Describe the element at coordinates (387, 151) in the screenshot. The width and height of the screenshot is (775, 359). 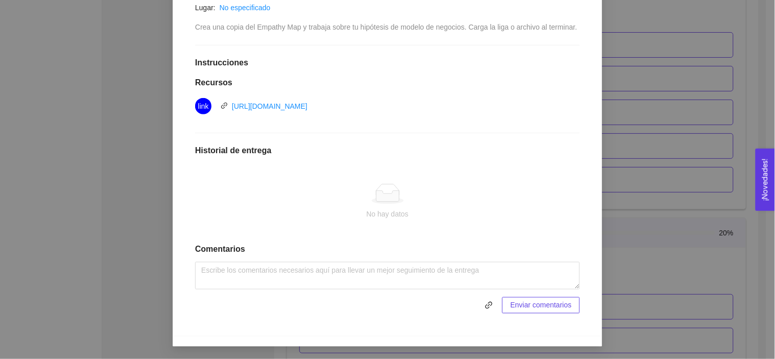
I see `h1: Historial de entrega` at that location.